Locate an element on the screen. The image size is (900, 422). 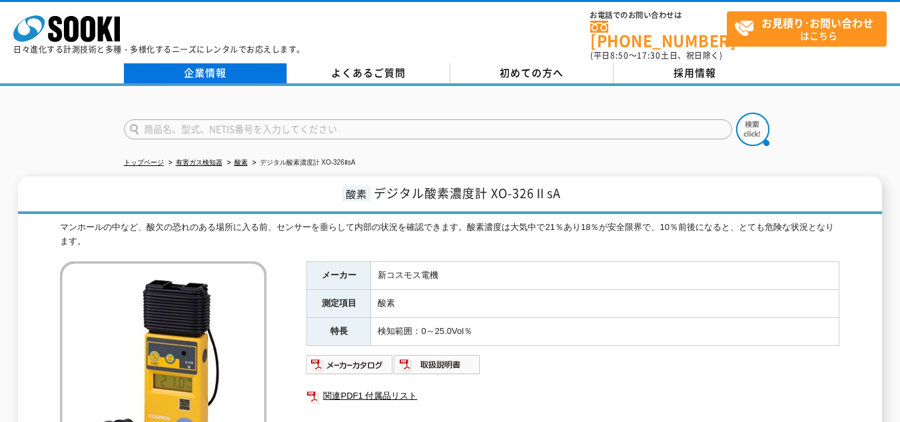
a: 初めての方へ is located at coordinates (531, 73).